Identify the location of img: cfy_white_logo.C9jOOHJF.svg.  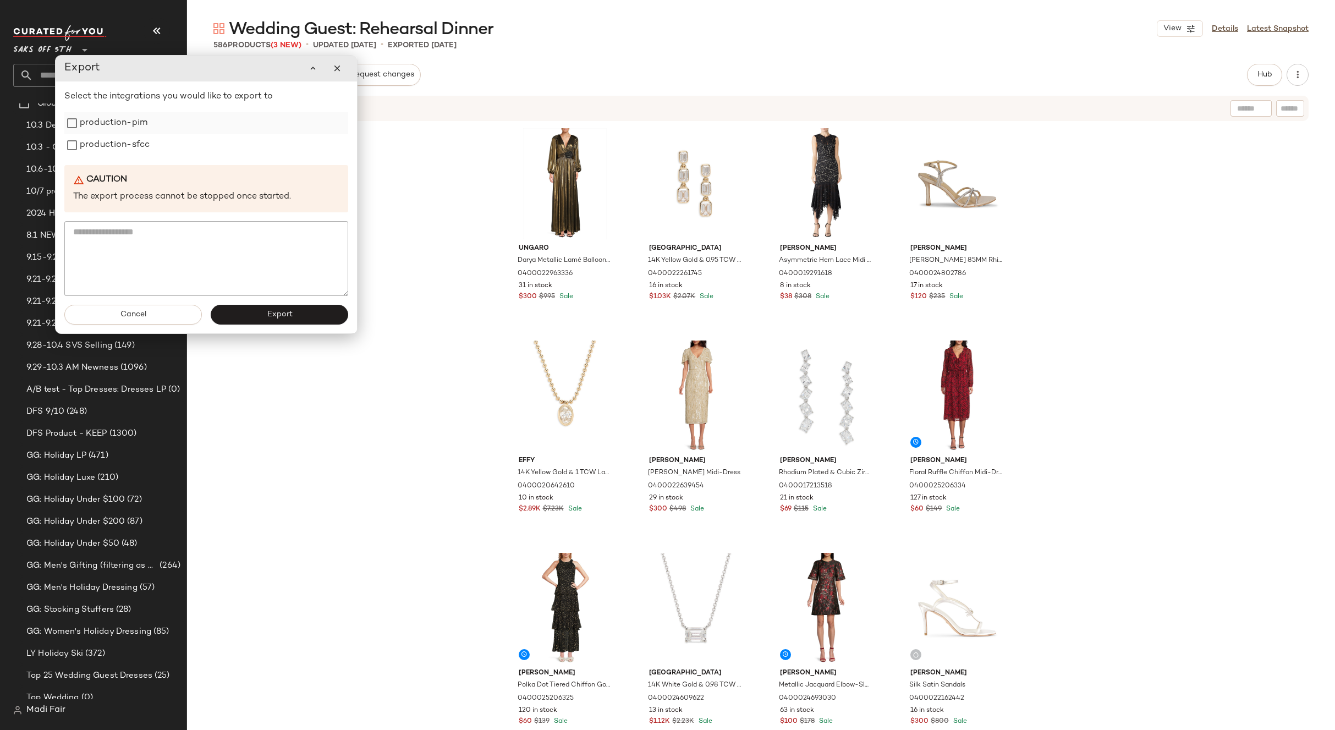
(60, 33).